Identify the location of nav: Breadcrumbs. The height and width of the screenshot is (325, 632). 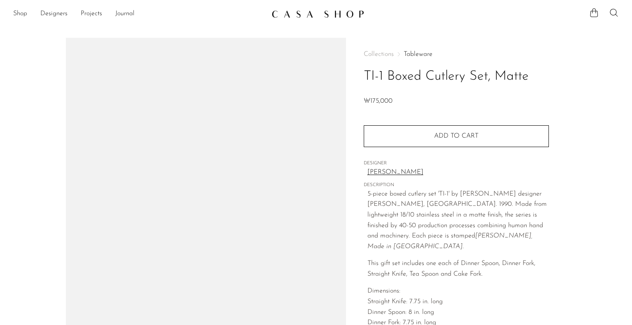
(456, 54).